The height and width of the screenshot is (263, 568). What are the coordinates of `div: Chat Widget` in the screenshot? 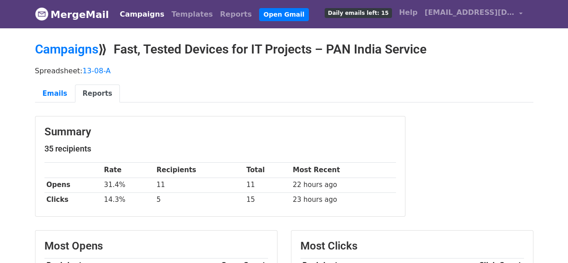 It's located at (546, 241).